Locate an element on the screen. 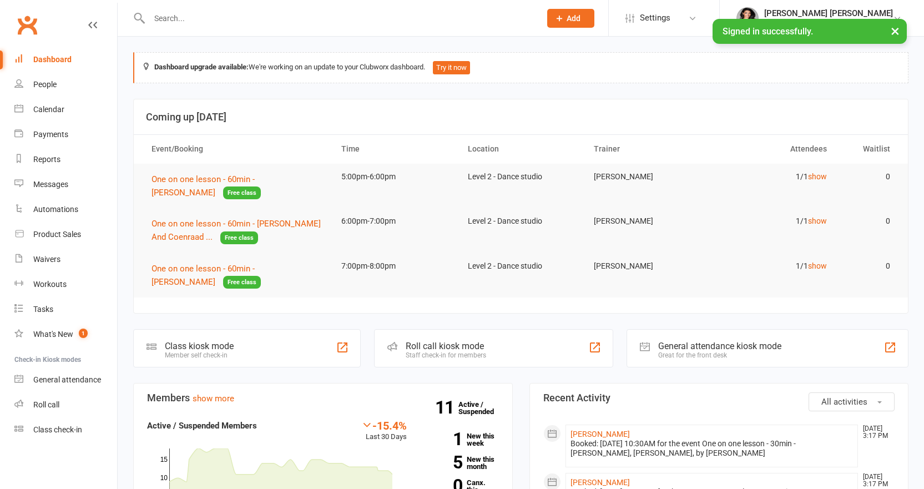  a: Calendar is located at coordinates (65, 109).